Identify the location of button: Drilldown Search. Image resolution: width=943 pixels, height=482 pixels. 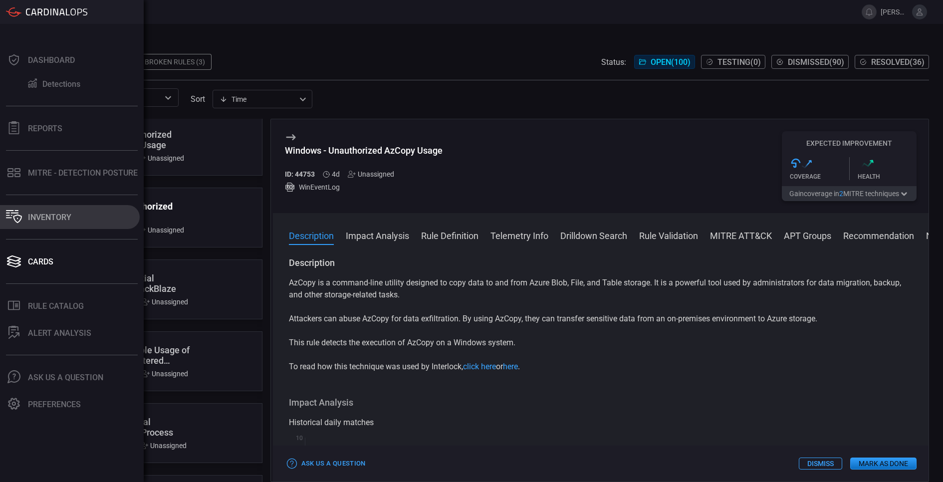
(594, 235).